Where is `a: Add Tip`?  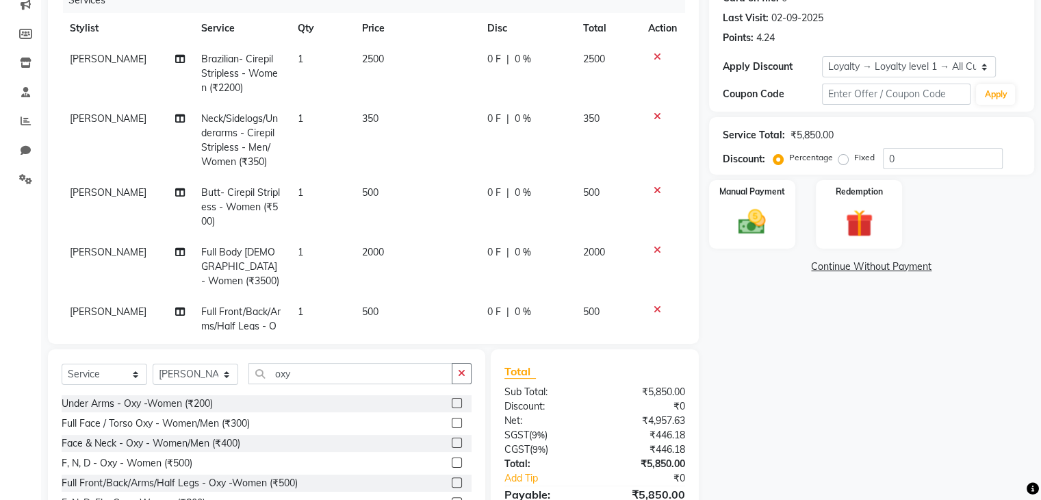
a: Add Tip is located at coordinates (552, 478).